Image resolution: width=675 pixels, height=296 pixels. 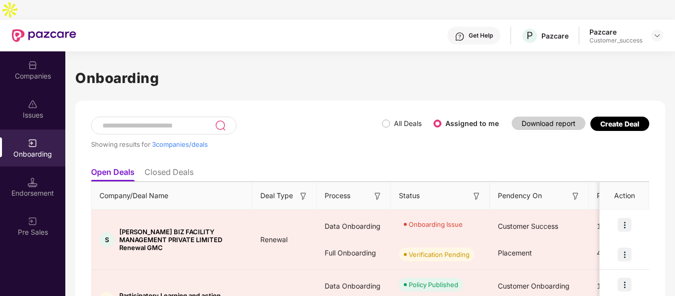 I want to click on th: Pendency, so click(x=626, y=196).